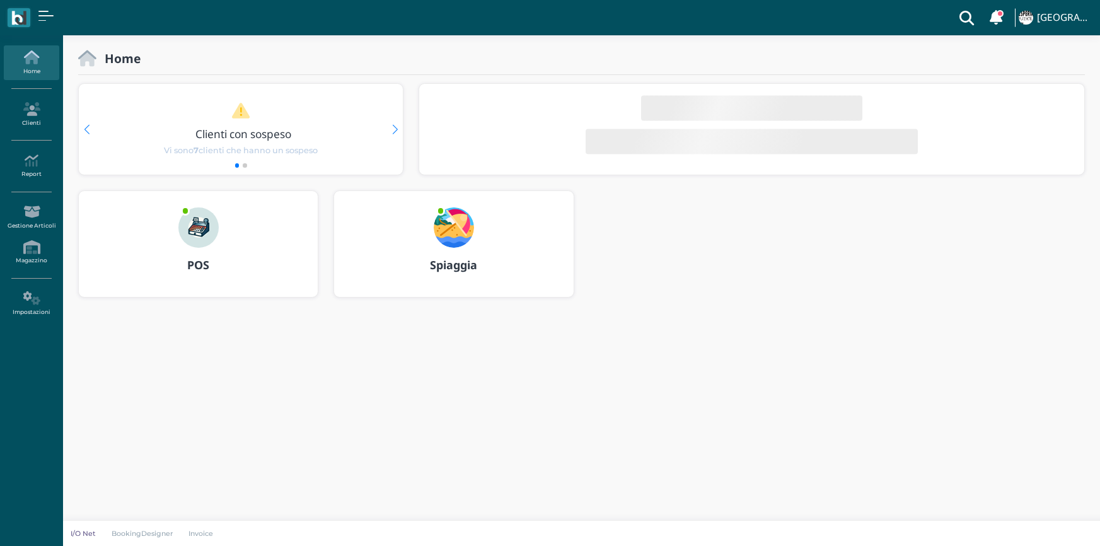 This screenshot has height=546, width=1100. Describe the element at coordinates (31, 217) in the screenshot. I see `a: Gestione Articoli` at that location.